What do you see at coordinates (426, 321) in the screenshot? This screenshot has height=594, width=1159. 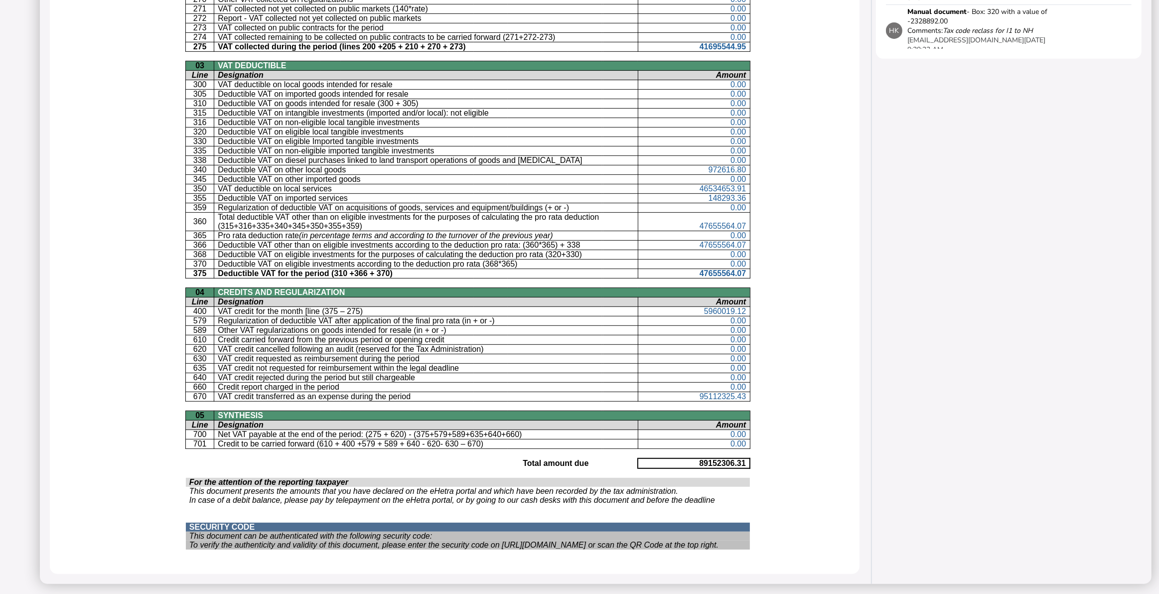 I see `p: Regularization of deductible VAT after application of the final pro rata (in + or -)` at bounding box center [426, 321].